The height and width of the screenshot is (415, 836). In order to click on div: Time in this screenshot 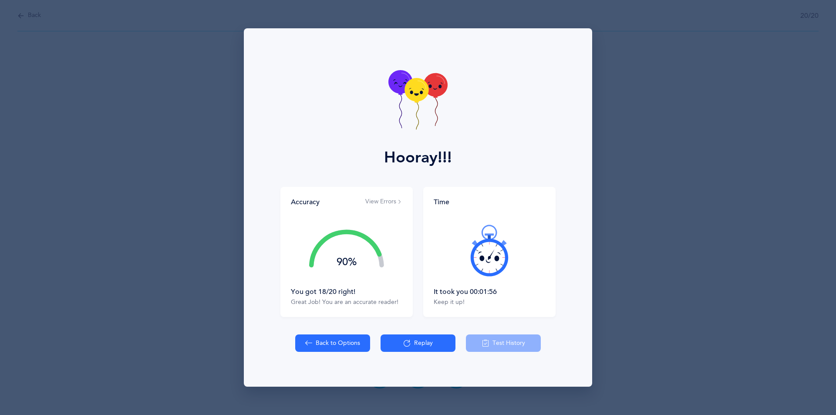, I will do `click(490, 202)`.